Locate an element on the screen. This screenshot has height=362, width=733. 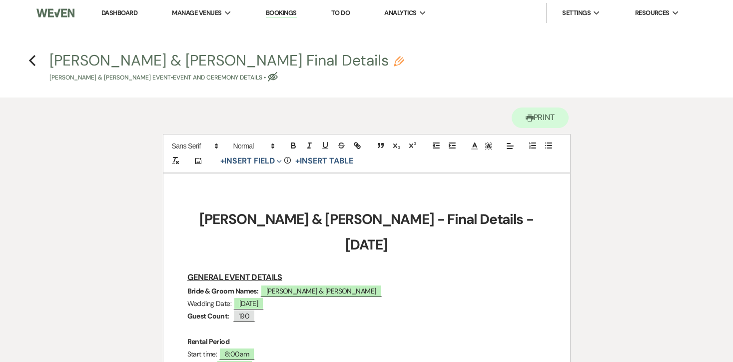
span: Text Color is located at coordinates (475, 146).